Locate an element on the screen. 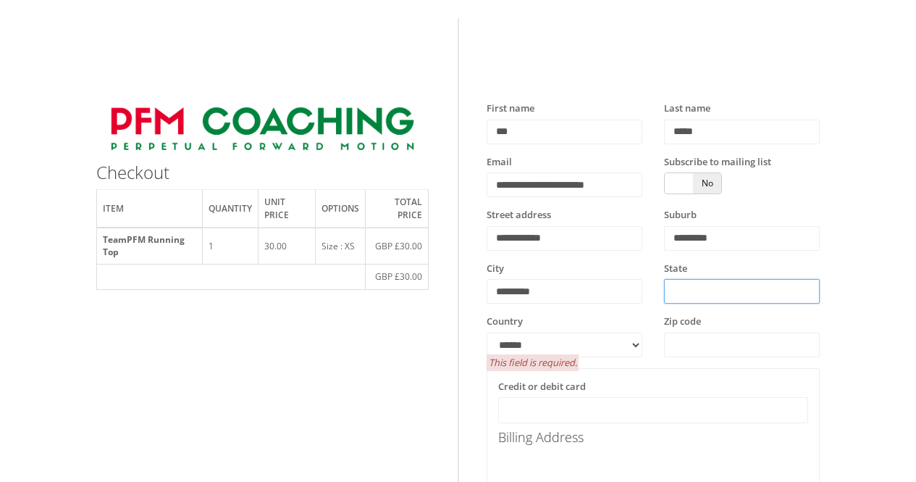 The width and height of the screenshot is (916, 482). span: This field is required. is located at coordinates (532, 362).